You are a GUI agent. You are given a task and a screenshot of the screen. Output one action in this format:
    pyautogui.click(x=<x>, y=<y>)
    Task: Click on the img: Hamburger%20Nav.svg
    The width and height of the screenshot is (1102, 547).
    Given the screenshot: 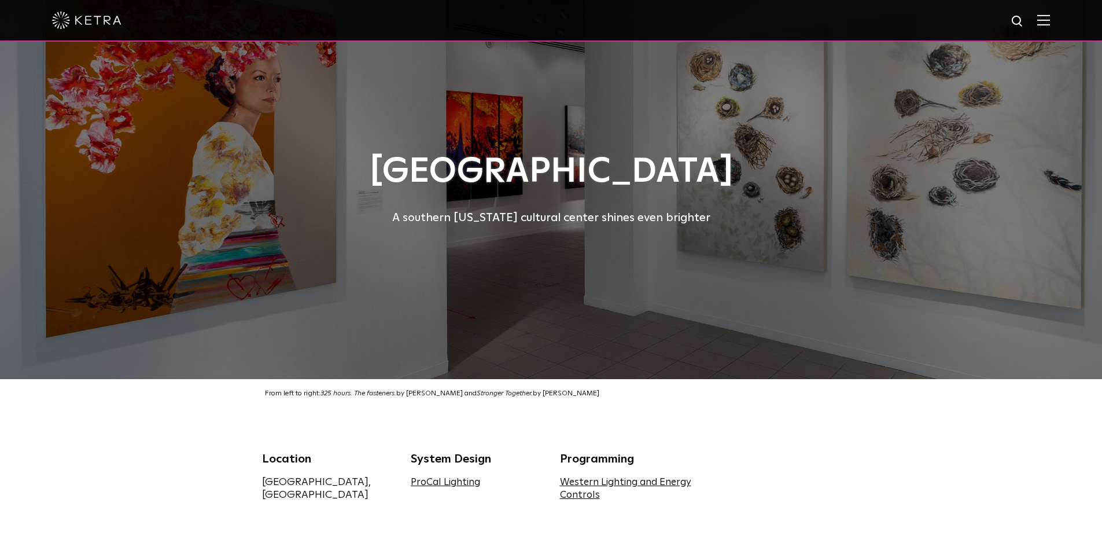 What is the action you would take?
    pyautogui.click(x=1044, y=20)
    